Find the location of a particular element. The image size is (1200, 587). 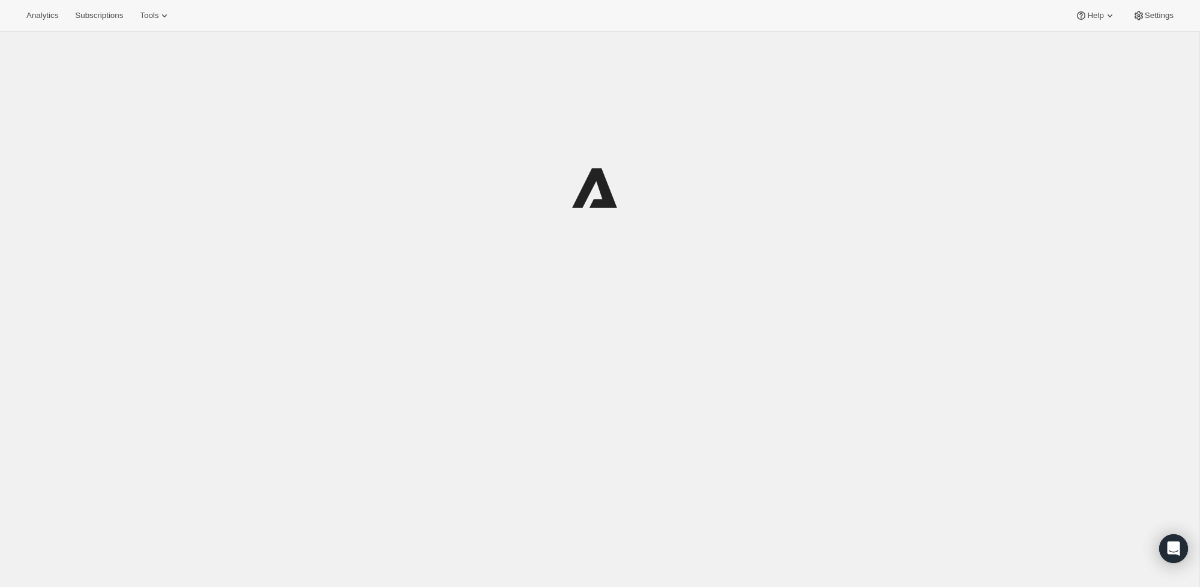

div: Open Intercom Messenger is located at coordinates (1173, 549).